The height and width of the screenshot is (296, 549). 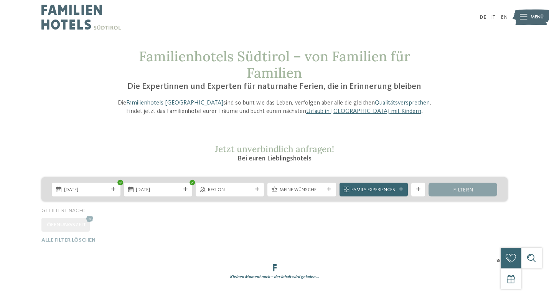 What do you see at coordinates (230, 190) in the screenshot?
I see `span: Region` at bounding box center [230, 190].